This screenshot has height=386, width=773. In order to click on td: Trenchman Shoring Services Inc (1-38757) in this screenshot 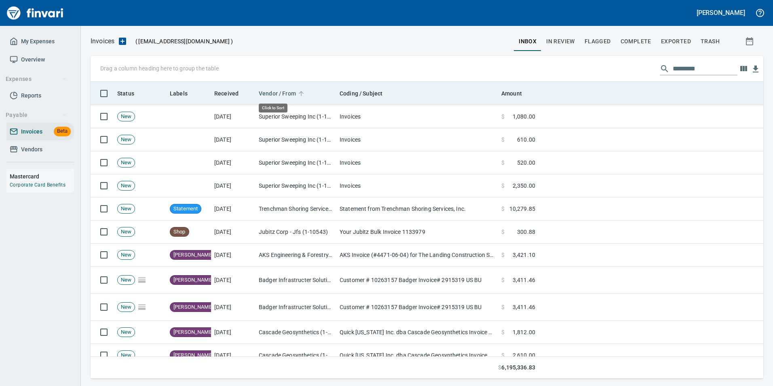, I will do `click(296, 209)`.